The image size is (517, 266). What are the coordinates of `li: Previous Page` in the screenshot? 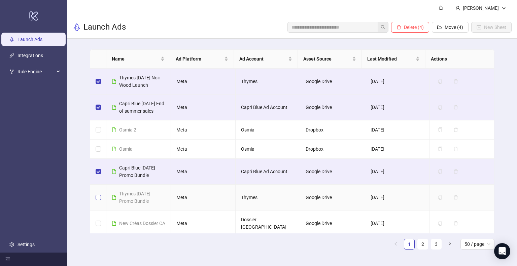 It's located at (396, 244).